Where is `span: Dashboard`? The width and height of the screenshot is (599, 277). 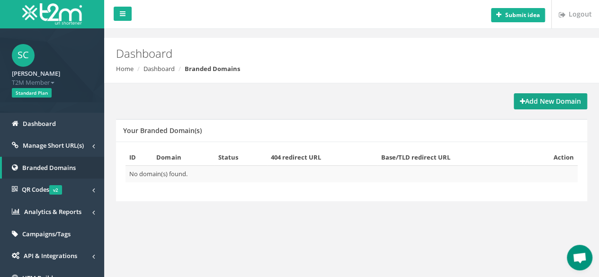 span: Dashboard is located at coordinates (39, 124).